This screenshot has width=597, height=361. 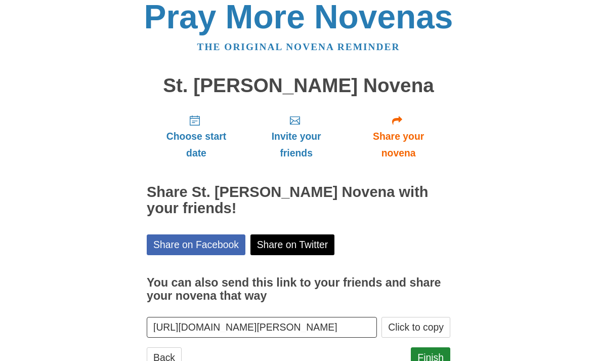 What do you see at coordinates (296, 136) in the screenshot?
I see `a: Invite your friends` at bounding box center [296, 136].